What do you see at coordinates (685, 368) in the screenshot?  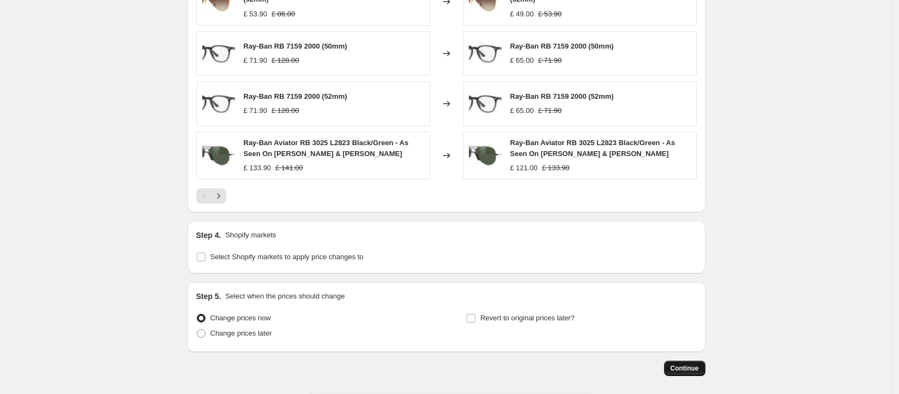 I see `button: Continue` at bounding box center [685, 368].